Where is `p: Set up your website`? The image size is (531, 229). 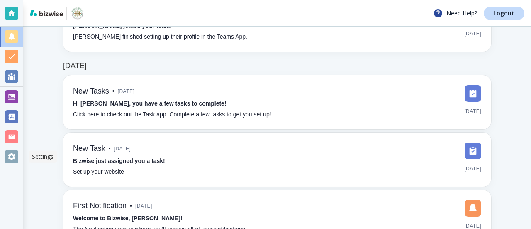 p: Set up your website is located at coordinates (98, 172).